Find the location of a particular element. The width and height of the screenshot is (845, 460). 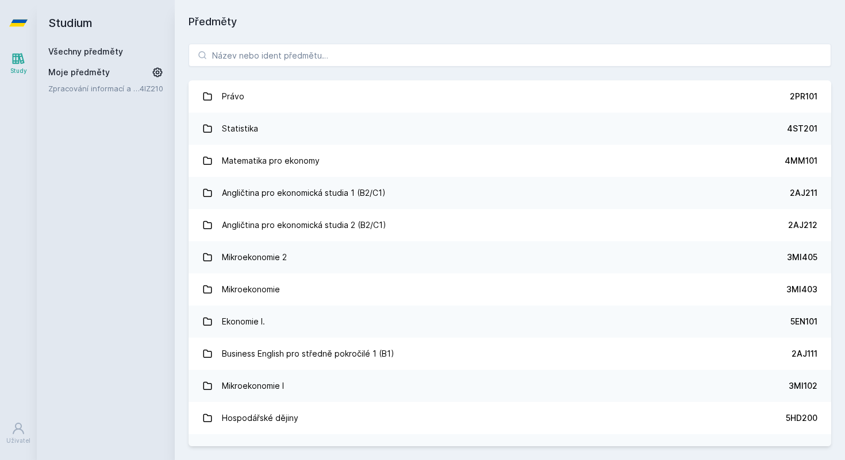

div: Uživatel is located at coordinates (18, 441).